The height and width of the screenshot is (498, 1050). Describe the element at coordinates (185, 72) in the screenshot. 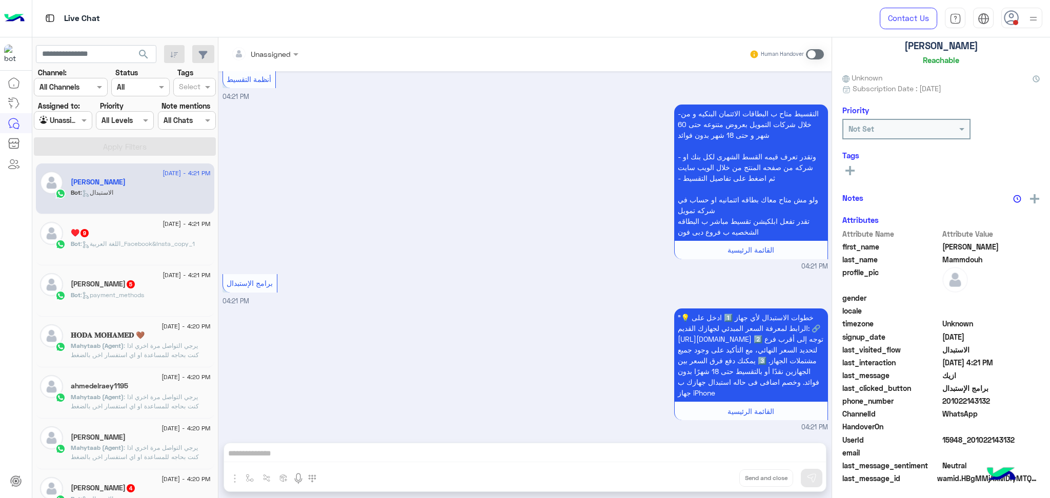

I see `label: Tags` at that location.